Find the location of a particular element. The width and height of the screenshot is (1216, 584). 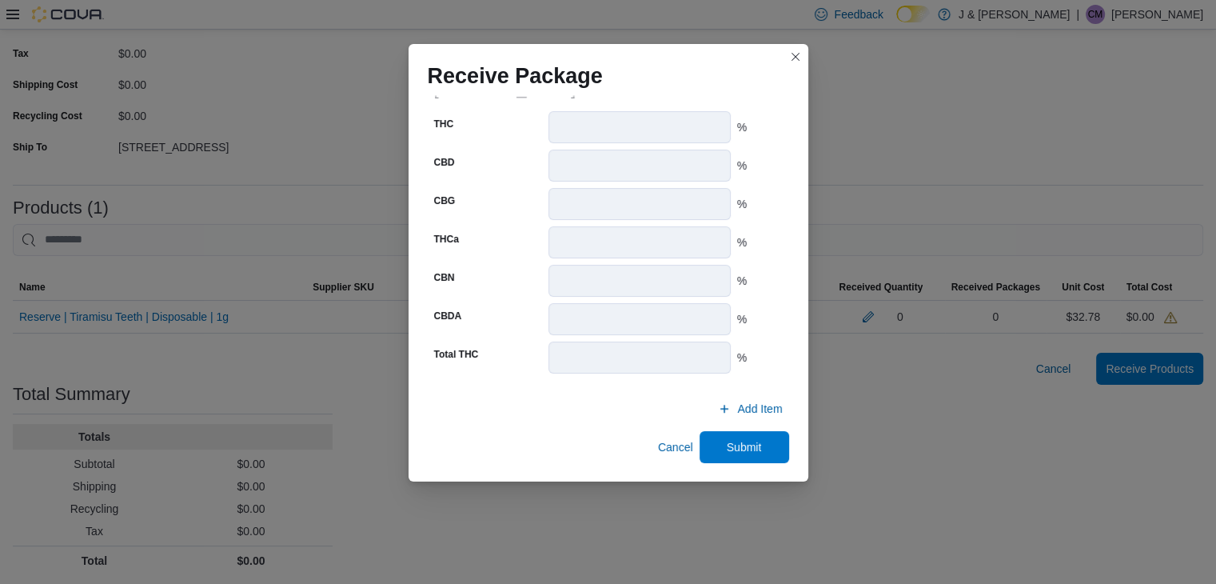

label: THC is located at coordinates (444, 124).